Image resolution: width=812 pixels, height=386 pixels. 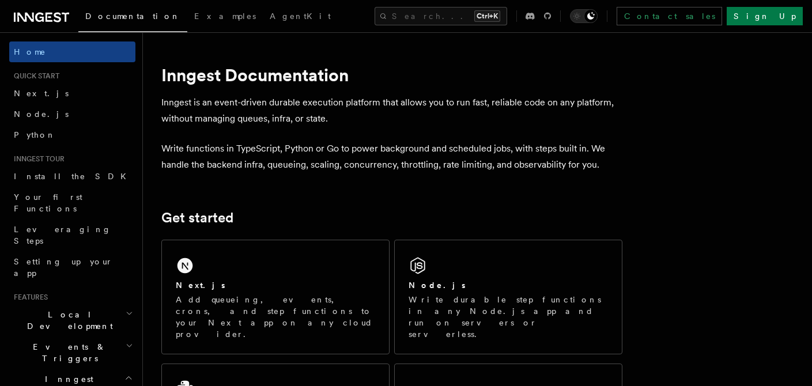 What do you see at coordinates (133, 18) in the screenshot?
I see `a: Documentation` at bounding box center [133, 18].